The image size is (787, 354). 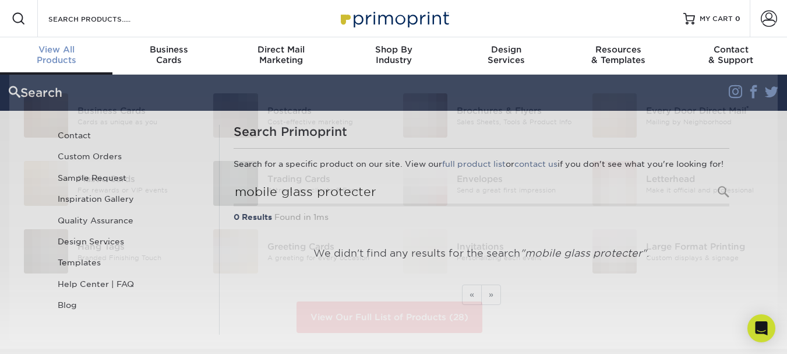 What do you see at coordinates (705, 247) in the screenshot?
I see `div: Large Format Printing` at bounding box center [705, 247].